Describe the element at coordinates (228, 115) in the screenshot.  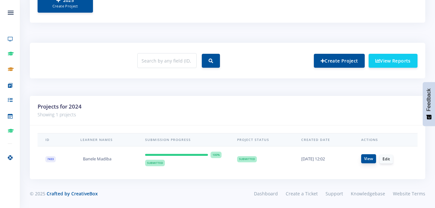
I see `p: Showing 1 projects` at that location.